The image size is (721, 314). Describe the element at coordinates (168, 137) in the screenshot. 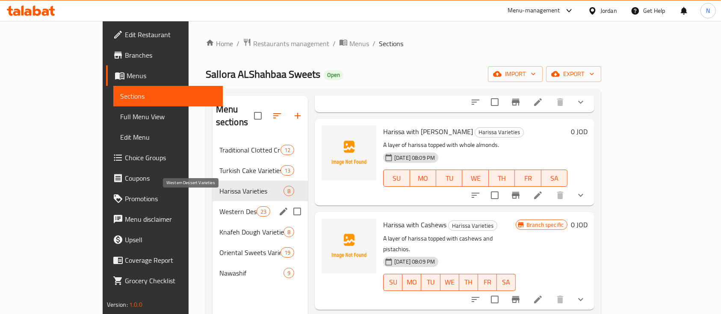

I see `a: Edit Menu` at that location.